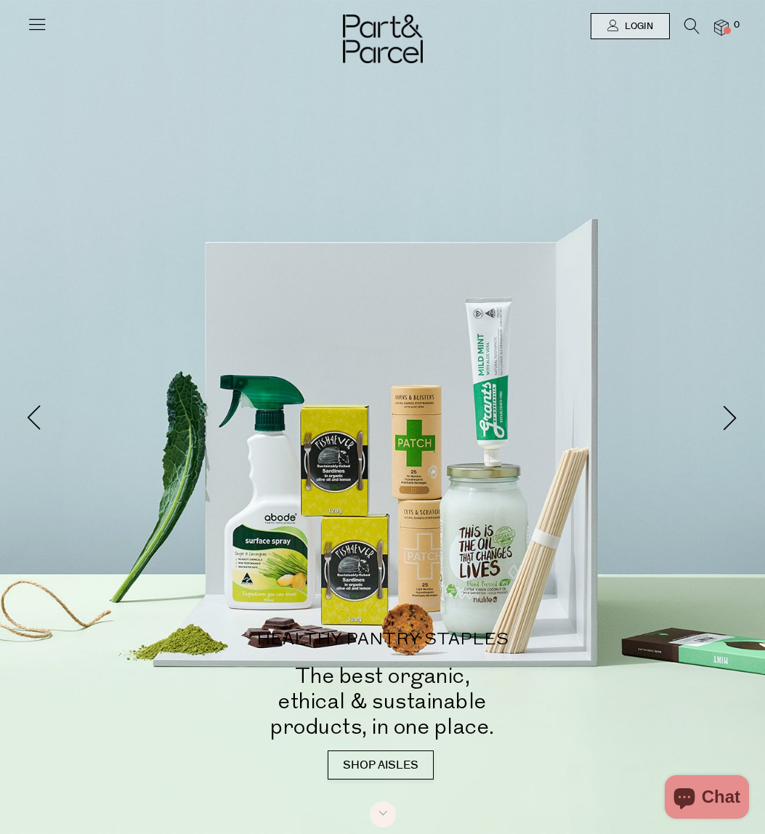 Image resolution: width=765 pixels, height=834 pixels. I want to click on a: SHOP AISLES, so click(381, 765).